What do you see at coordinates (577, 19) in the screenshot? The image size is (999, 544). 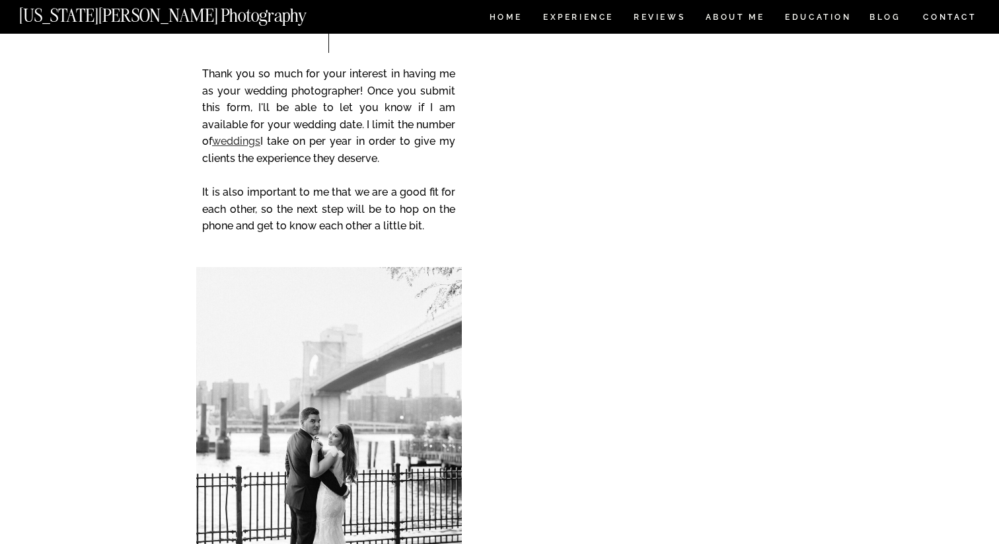 I see `a: Experience` at bounding box center [577, 19].